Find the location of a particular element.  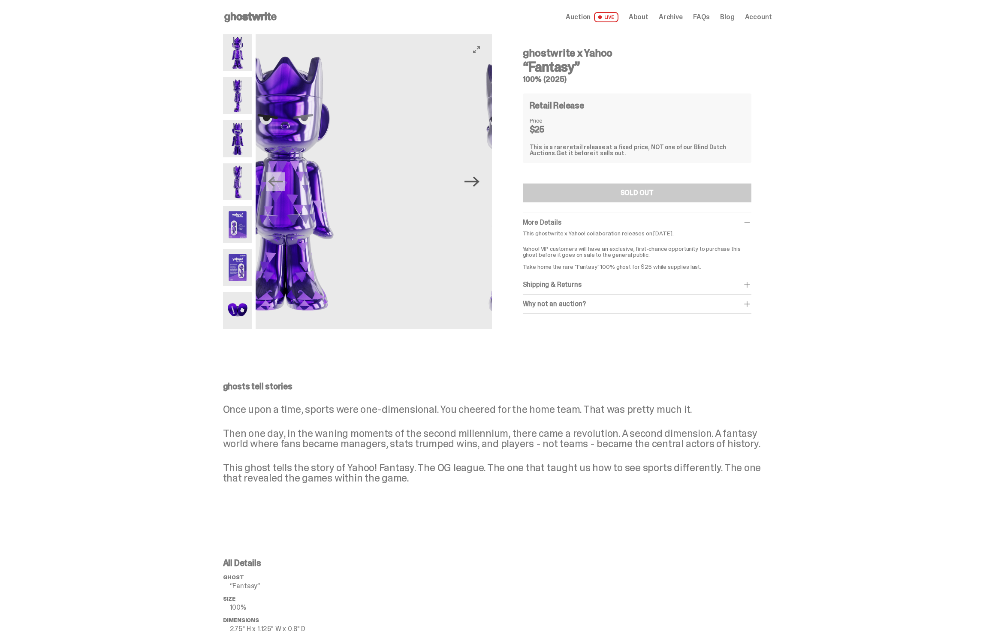

p: This ghost tells the story of Yahoo! Fantasy. The OG league. The one that taught us how to see sp... is located at coordinates (498, 473).